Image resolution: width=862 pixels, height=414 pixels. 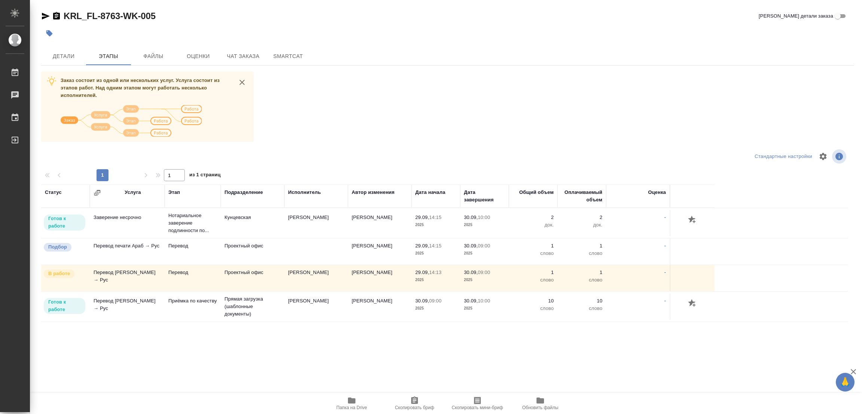 I want to click on p: В работе, so click(x=59, y=273).